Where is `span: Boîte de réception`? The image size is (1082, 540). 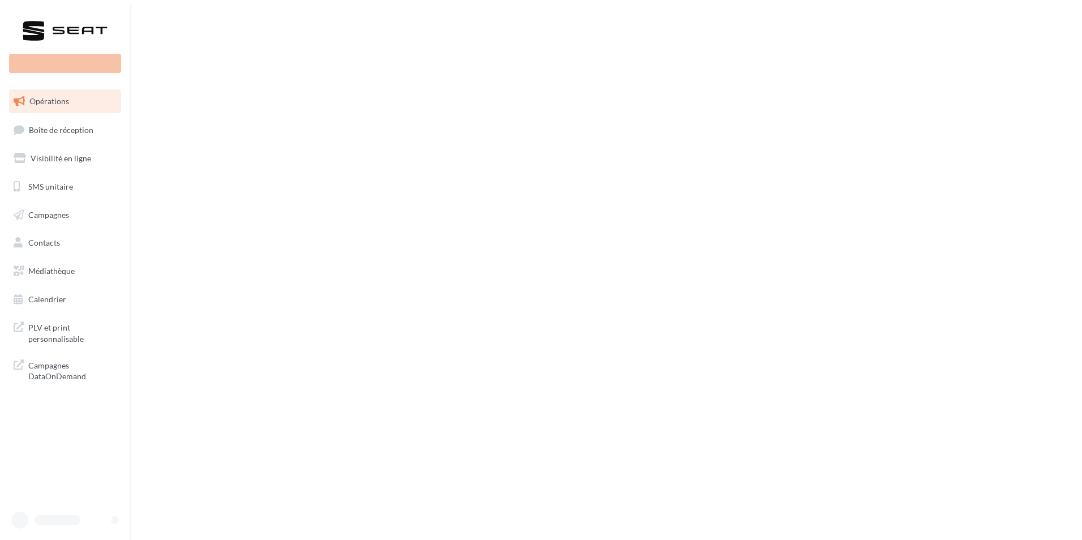
span: Boîte de réception is located at coordinates (61, 129).